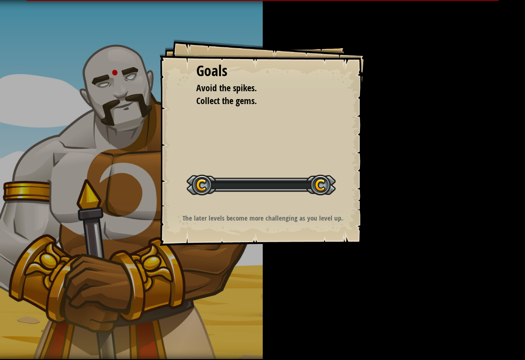  I want to click on li: Avoid the spikes., so click(256, 88).